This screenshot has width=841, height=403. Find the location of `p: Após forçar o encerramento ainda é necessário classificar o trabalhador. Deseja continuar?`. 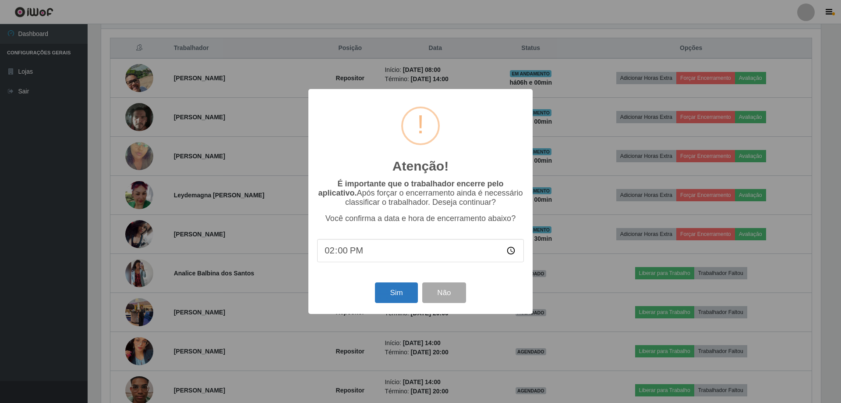

p: Após forçar o encerramento ainda é necessário classificar o trabalhador. Deseja continuar? is located at coordinates (420, 193).